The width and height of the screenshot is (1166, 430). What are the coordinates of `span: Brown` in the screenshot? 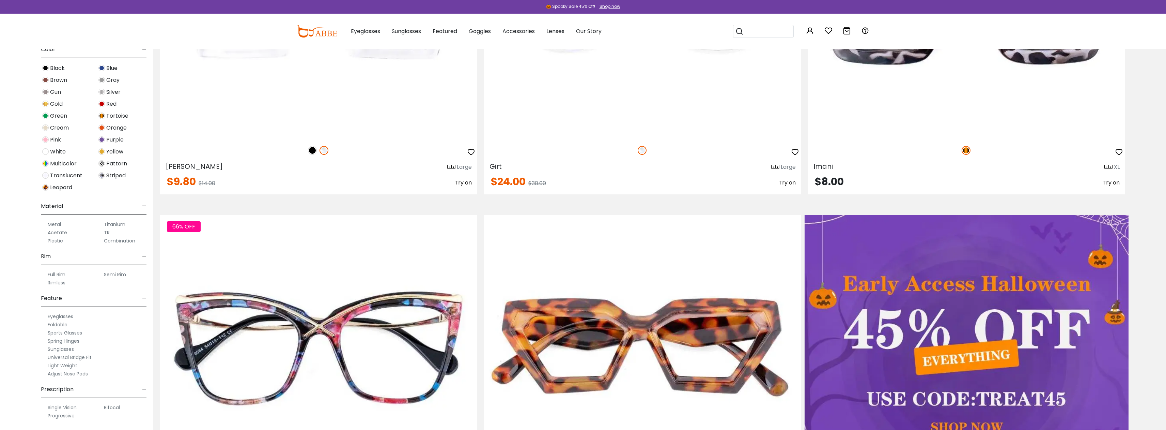 It's located at (59, 80).